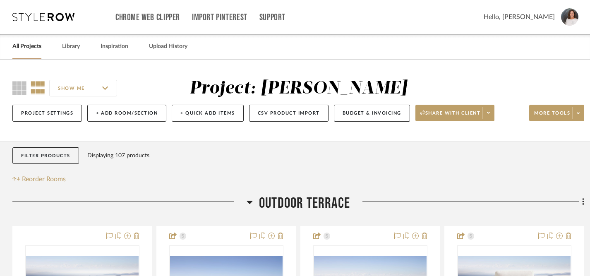 The image size is (590, 276). What do you see at coordinates (570, 17) in the screenshot?
I see `img: avatar` at bounding box center [570, 17].